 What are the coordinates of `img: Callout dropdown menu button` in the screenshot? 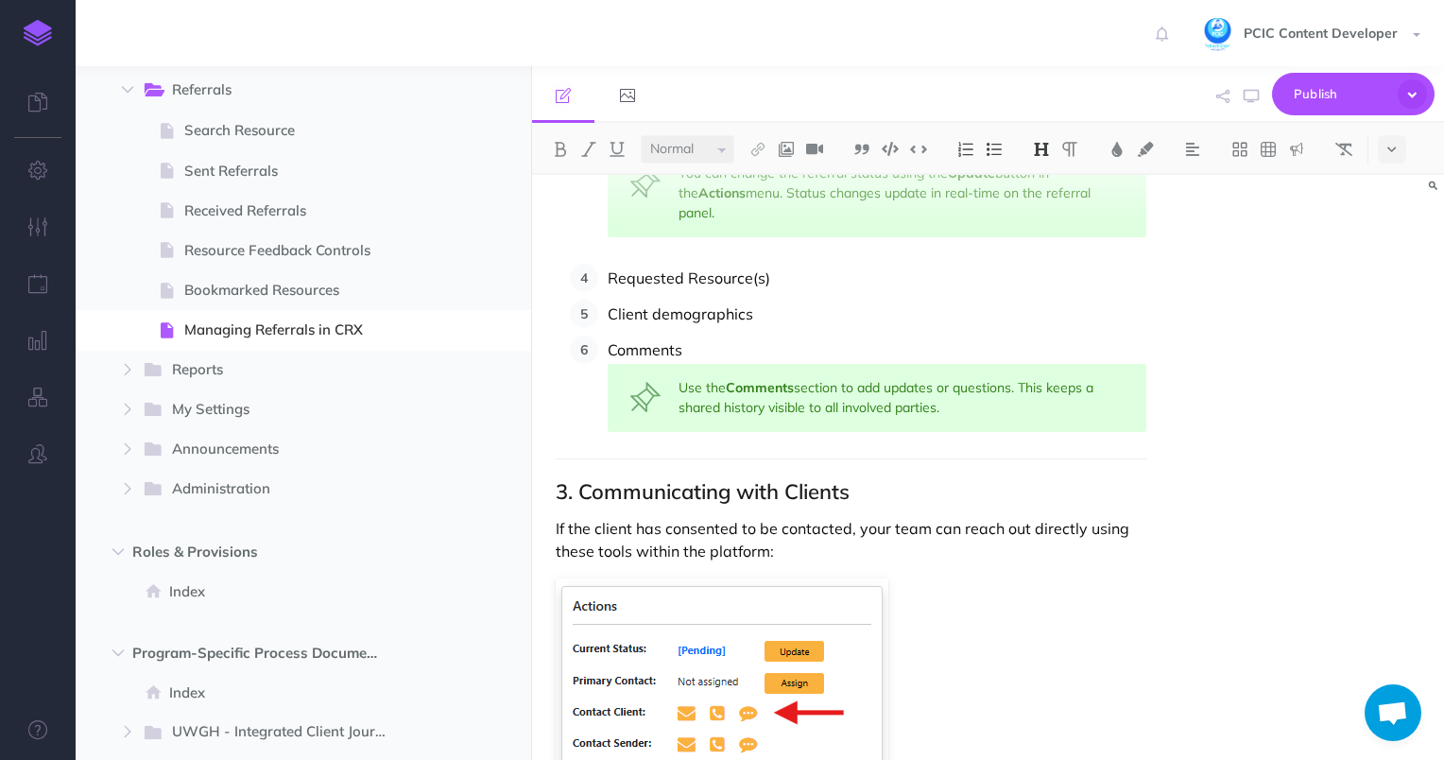 It's located at (1296, 149).